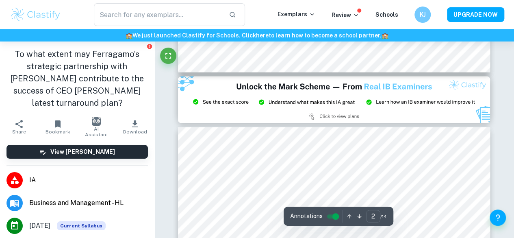 The width and height of the screenshot is (514, 238). Describe the element at coordinates (168, 56) in the screenshot. I see `button: Fullscreen` at that location.